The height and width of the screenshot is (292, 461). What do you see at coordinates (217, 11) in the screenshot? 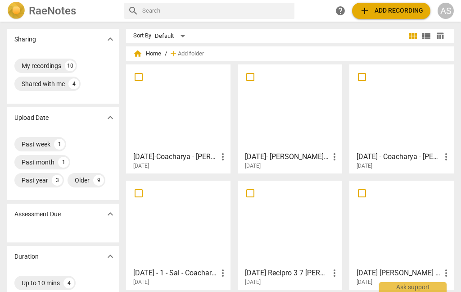
I see `input: Search` at bounding box center [217, 11].